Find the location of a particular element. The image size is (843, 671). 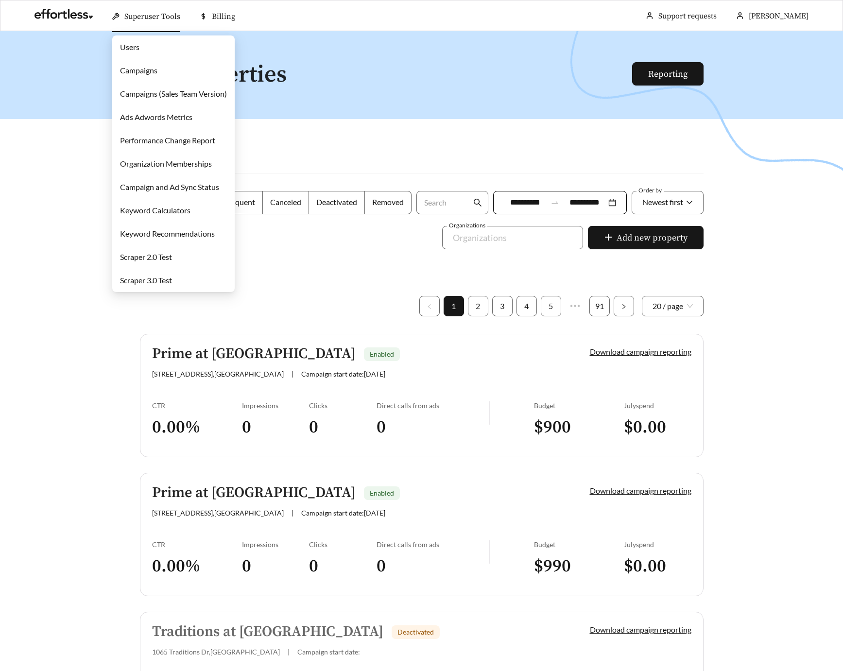

button: Reporting is located at coordinates (667, 74).